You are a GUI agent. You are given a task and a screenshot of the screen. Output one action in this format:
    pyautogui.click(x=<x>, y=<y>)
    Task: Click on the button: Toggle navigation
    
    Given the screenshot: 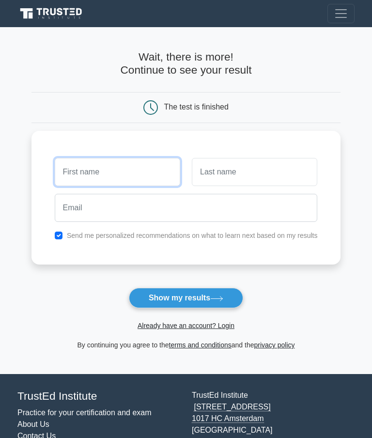 What is the action you would take?
    pyautogui.click(x=341, y=14)
    